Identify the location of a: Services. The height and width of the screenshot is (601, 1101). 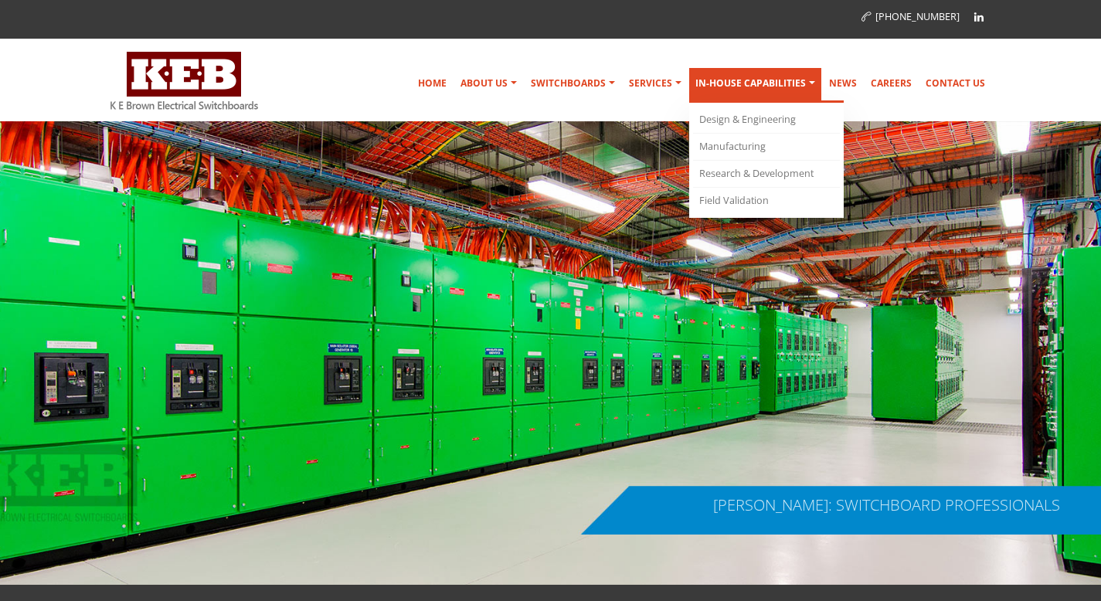
(655, 83).